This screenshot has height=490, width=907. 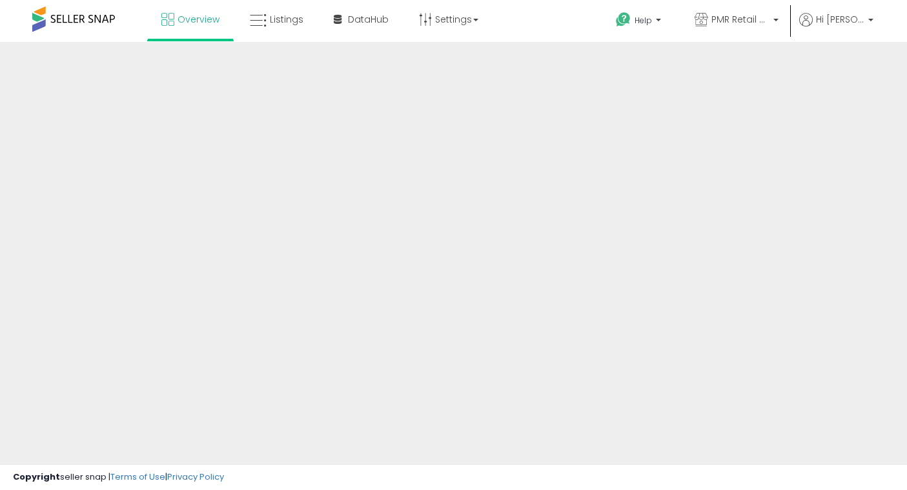 What do you see at coordinates (623, 19) in the screenshot?
I see `i: Get Help` at bounding box center [623, 19].